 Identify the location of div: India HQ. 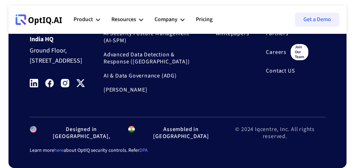
(66, 40).